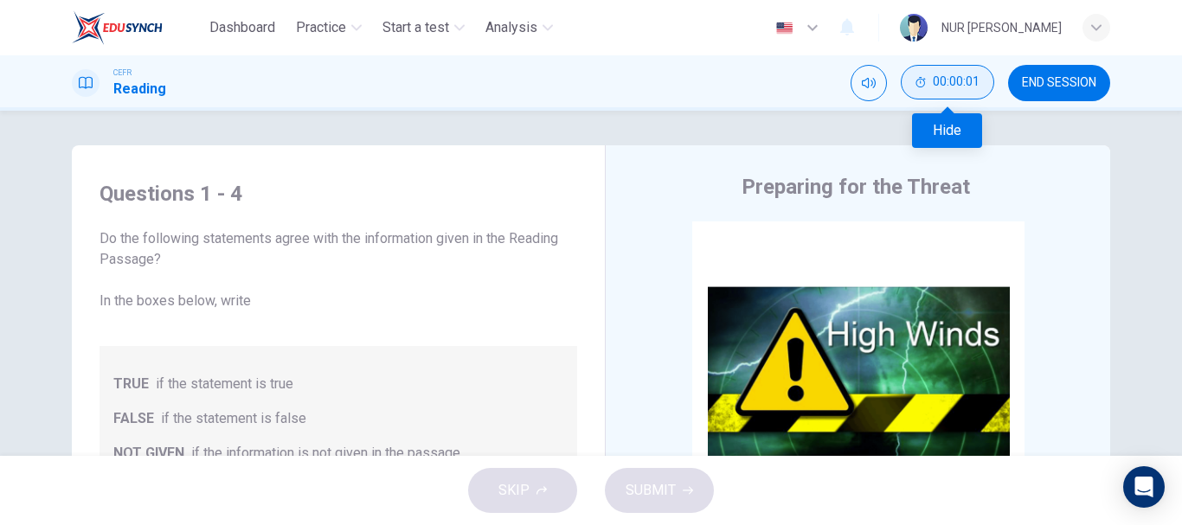 This screenshot has height=525, width=1182. Describe the element at coordinates (149, 453) in the screenshot. I see `span: NOT GIVEN` at that location.